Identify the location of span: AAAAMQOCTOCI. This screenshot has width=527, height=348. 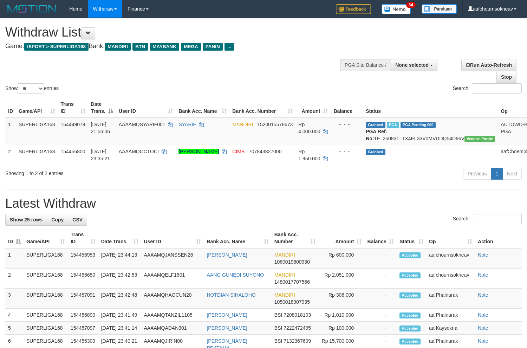
(139, 151).